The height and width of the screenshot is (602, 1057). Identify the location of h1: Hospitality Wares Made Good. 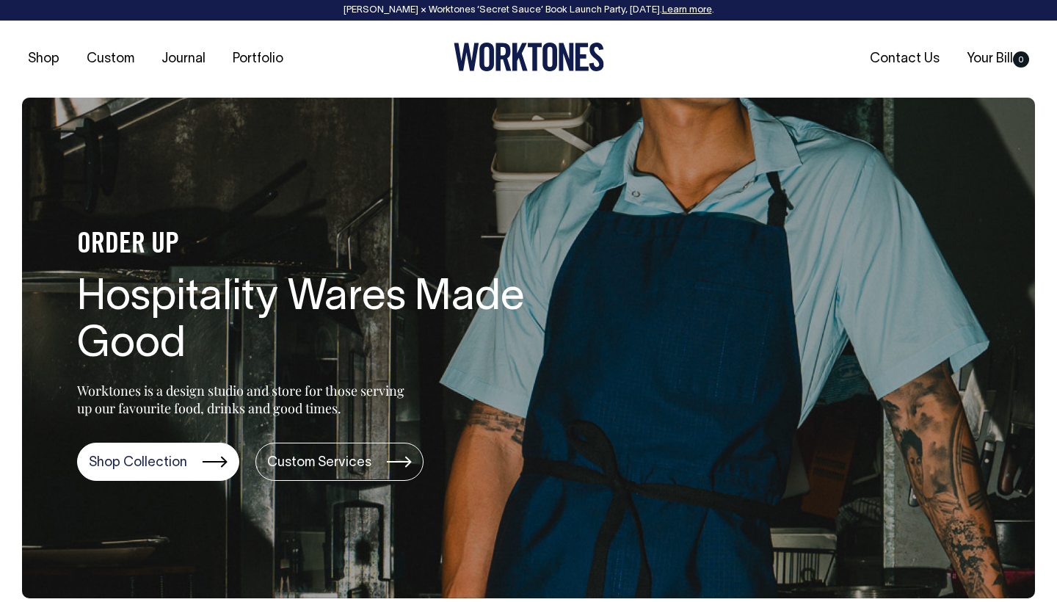
(312, 322).